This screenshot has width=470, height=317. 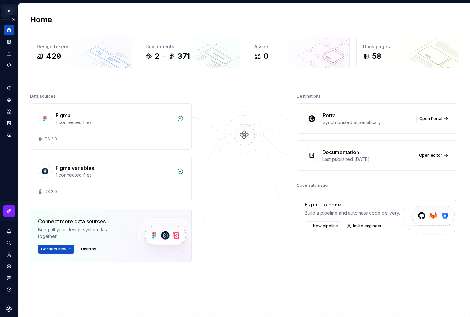 What do you see at coordinates (9, 123) in the screenshot?
I see `div: Storybook stories` at bounding box center [9, 123].